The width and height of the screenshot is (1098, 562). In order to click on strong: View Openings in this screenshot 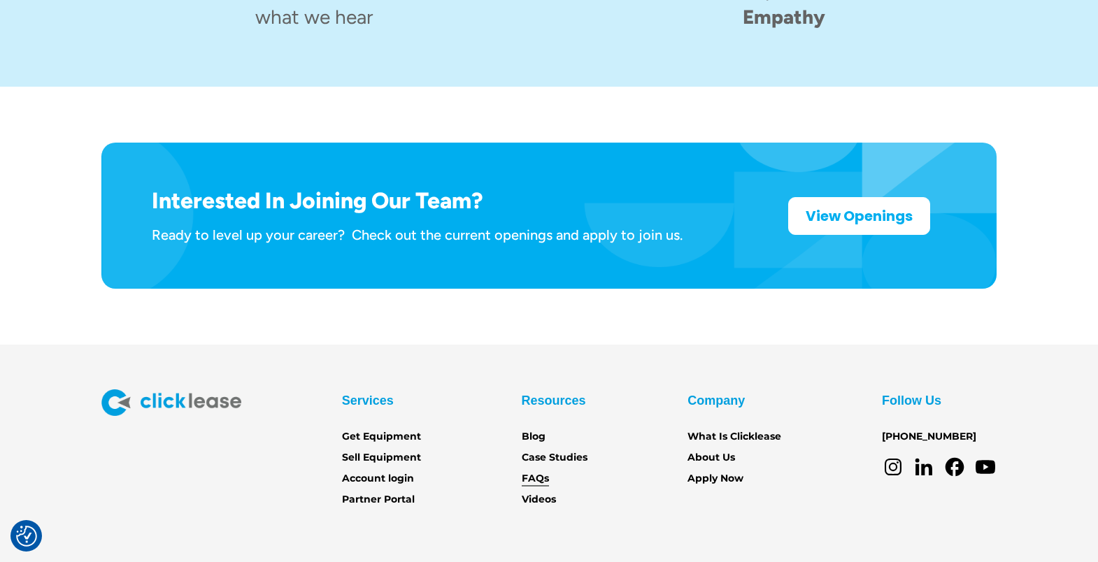, I will do `click(859, 216)`.